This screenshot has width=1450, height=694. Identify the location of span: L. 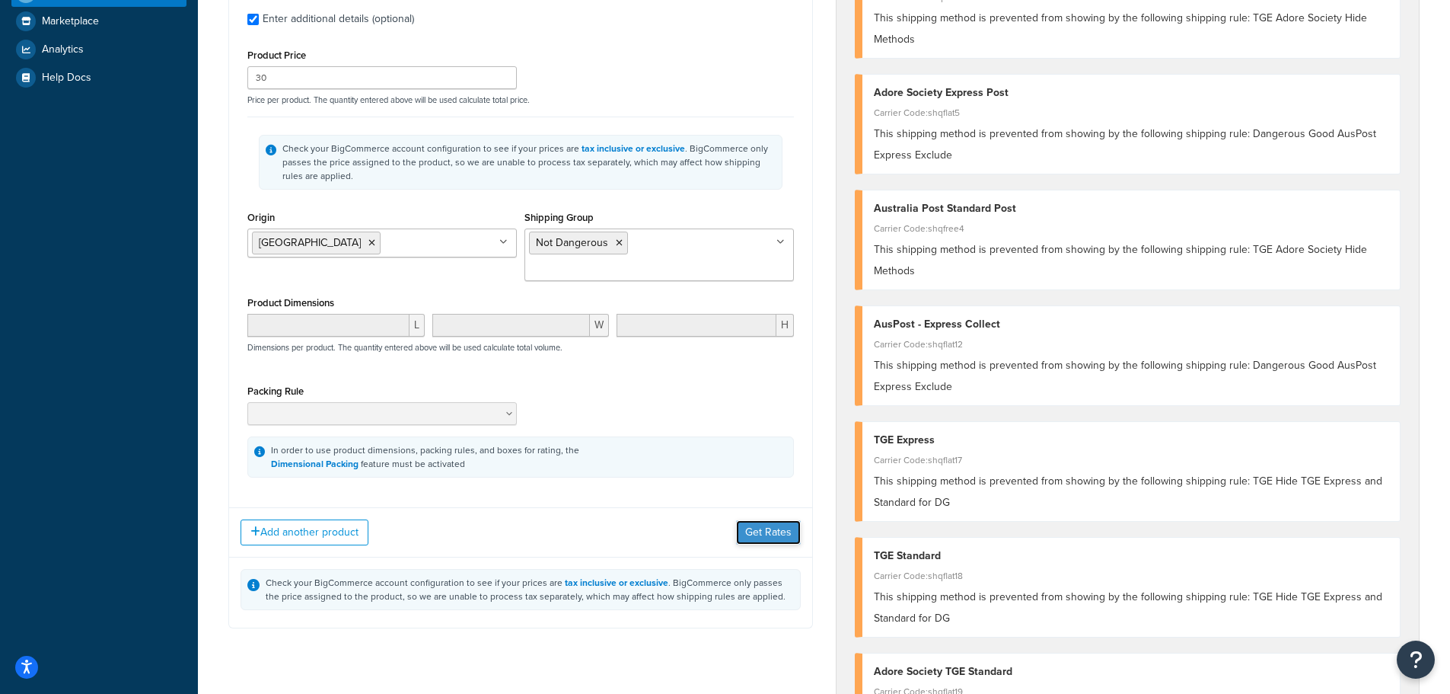
(417, 325).